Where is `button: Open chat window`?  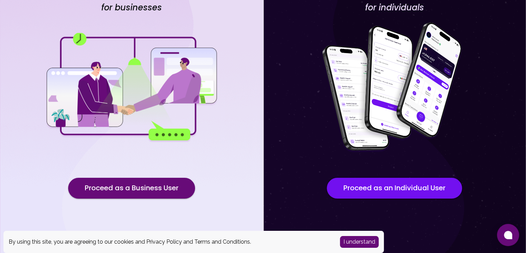 button: Open chat window is located at coordinates (508, 235).